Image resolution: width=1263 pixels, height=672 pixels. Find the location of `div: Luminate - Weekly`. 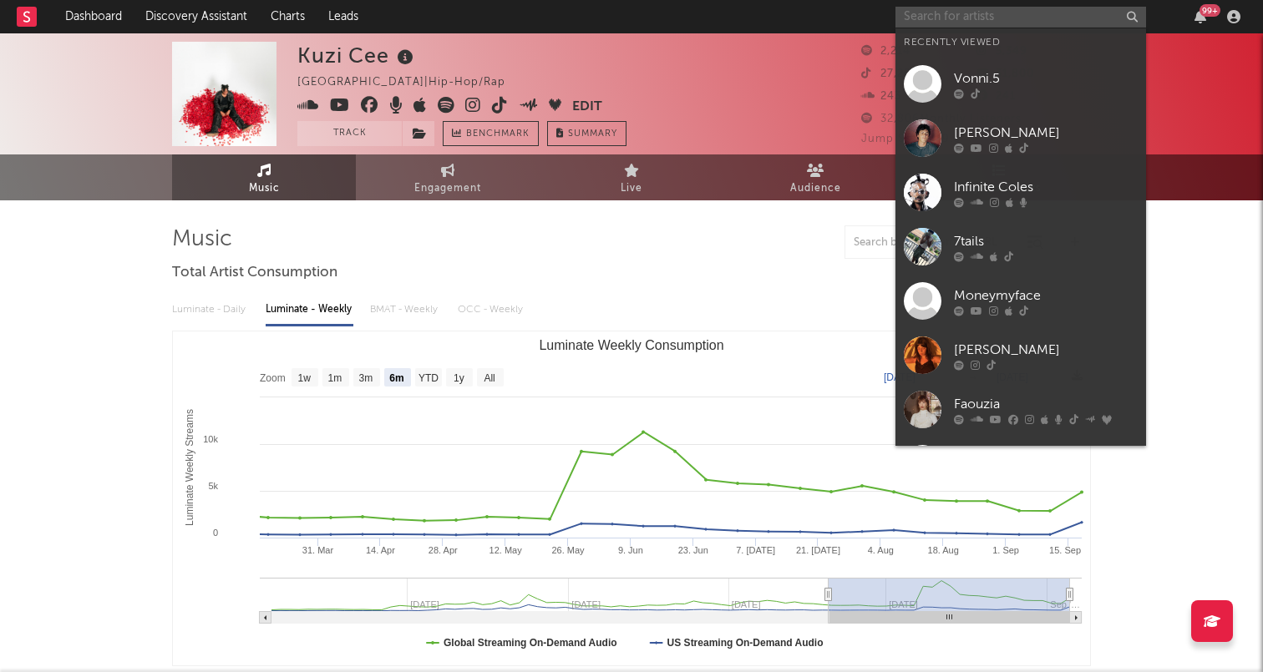

div: Luminate - Weekly is located at coordinates (309, 310).